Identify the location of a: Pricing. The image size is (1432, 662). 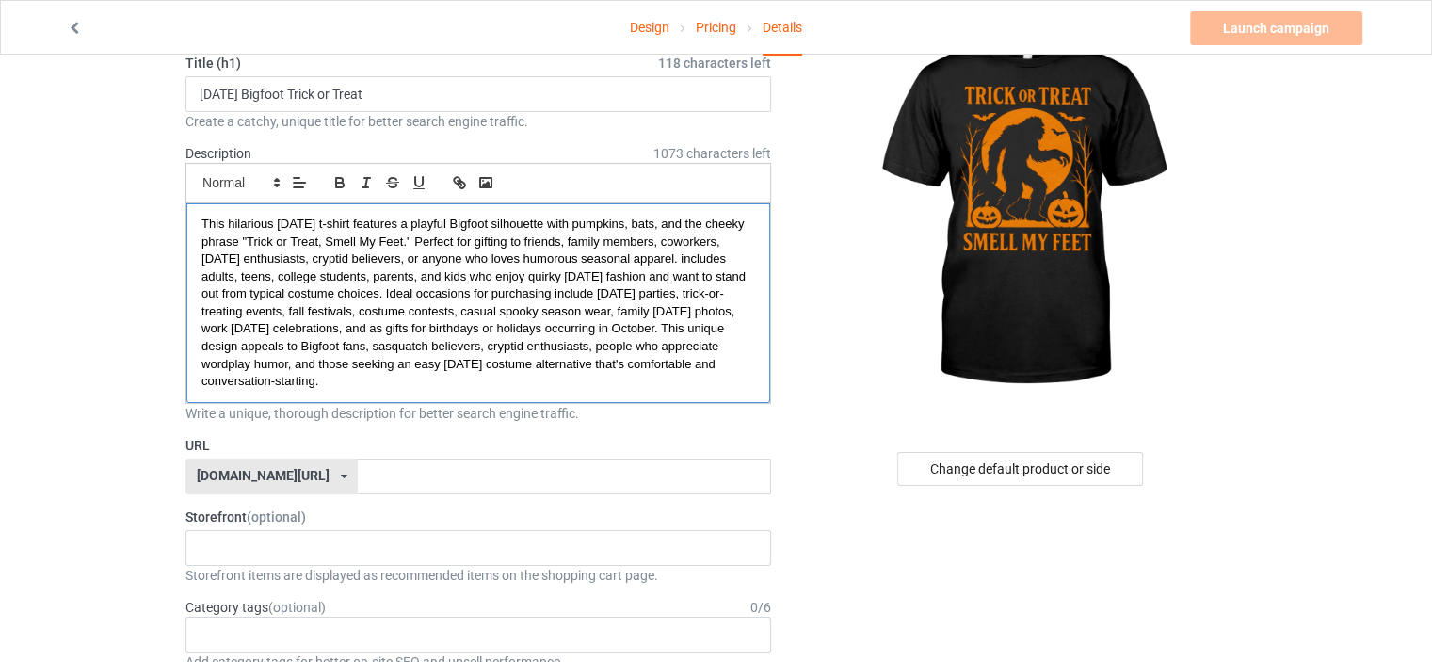
(716, 27).